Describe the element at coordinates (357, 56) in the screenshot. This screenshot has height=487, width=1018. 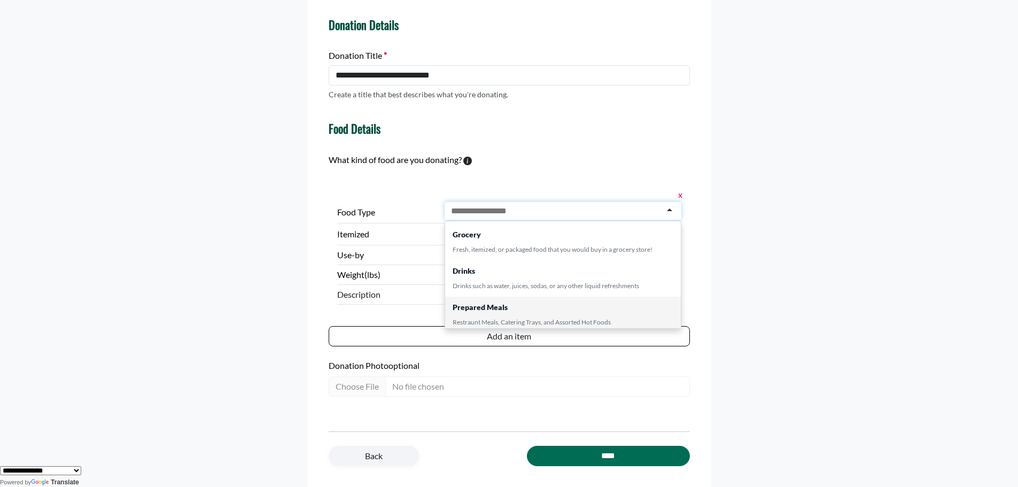
I see `label: Donation Title` at that location.